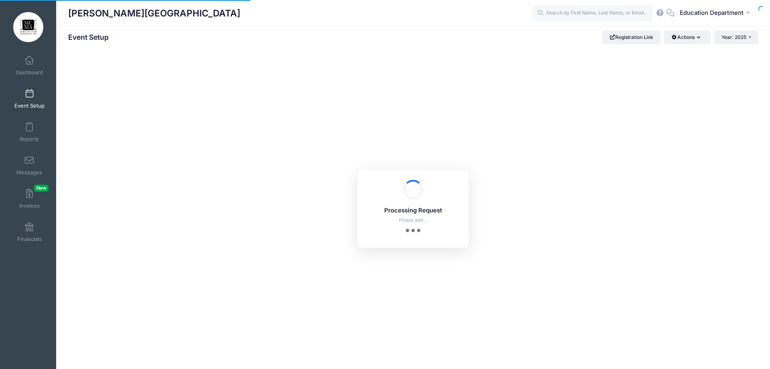 The height and width of the screenshot is (369, 770). What do you see at coordinates (736, 37) in the screenshot?
I see `button: Year: 2025` at bounding box center [736, 37].